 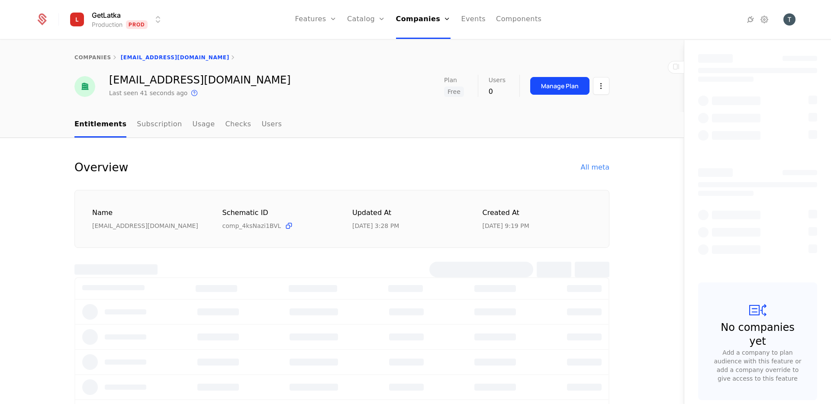 What do you see at coordinates (560, 86) in the screenshot?
I see `div: Manage Plan` at bounding box center [560, 86].